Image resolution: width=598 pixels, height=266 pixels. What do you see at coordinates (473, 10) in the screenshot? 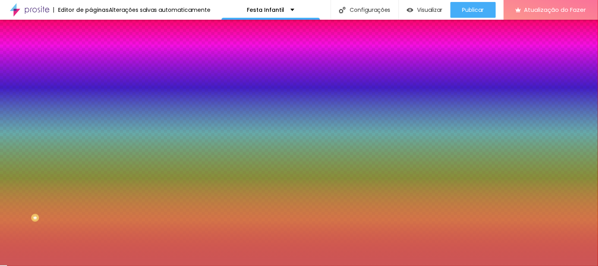
I see `font: Publicar` at bounding box center [473, 10].